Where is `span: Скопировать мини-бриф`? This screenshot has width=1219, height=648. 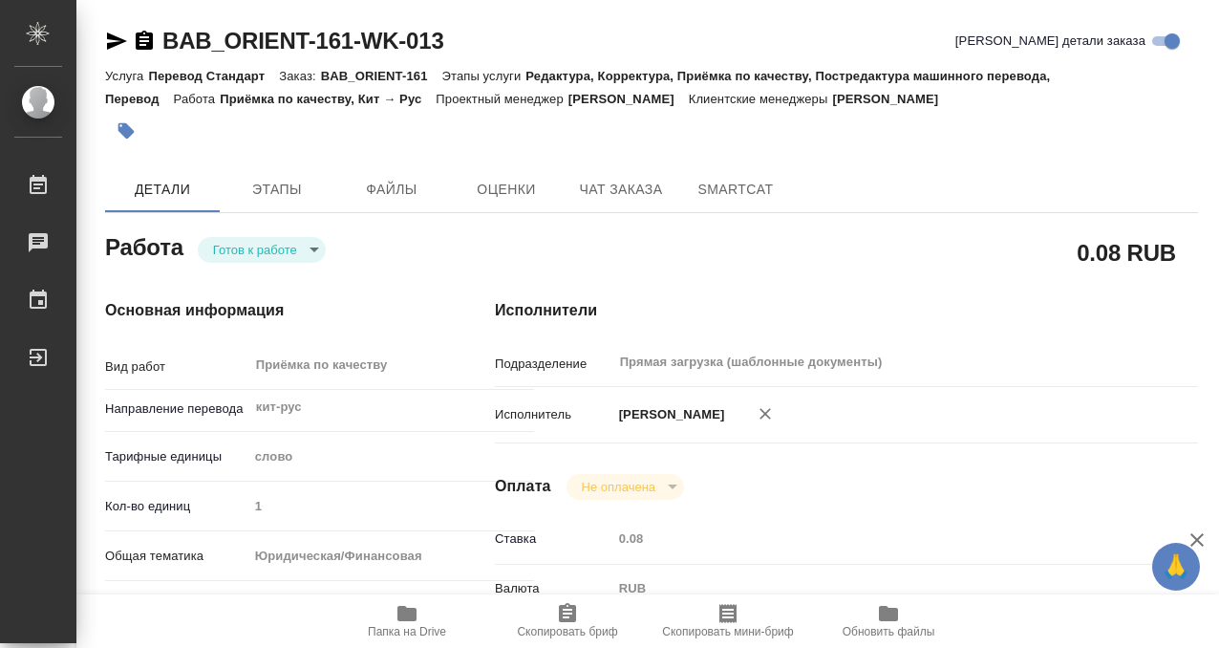
span: Скопировать мини-бриф is located at coordinates (727, 631).